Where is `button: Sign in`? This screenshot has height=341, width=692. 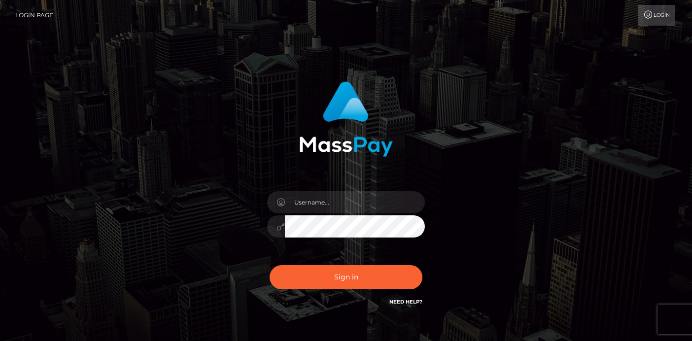 button: Sign in is located at coordinates (346, 277).